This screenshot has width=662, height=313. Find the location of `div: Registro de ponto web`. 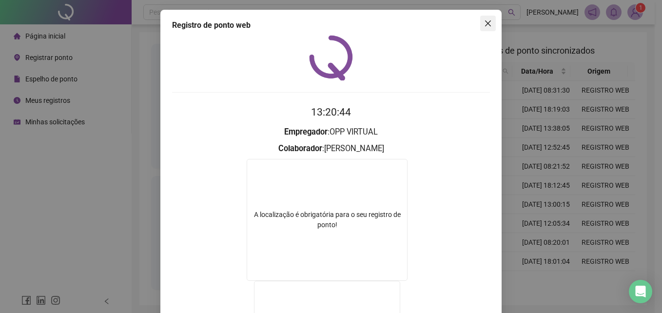

div: Registro de ponto web is located at coordinates (331, 25).